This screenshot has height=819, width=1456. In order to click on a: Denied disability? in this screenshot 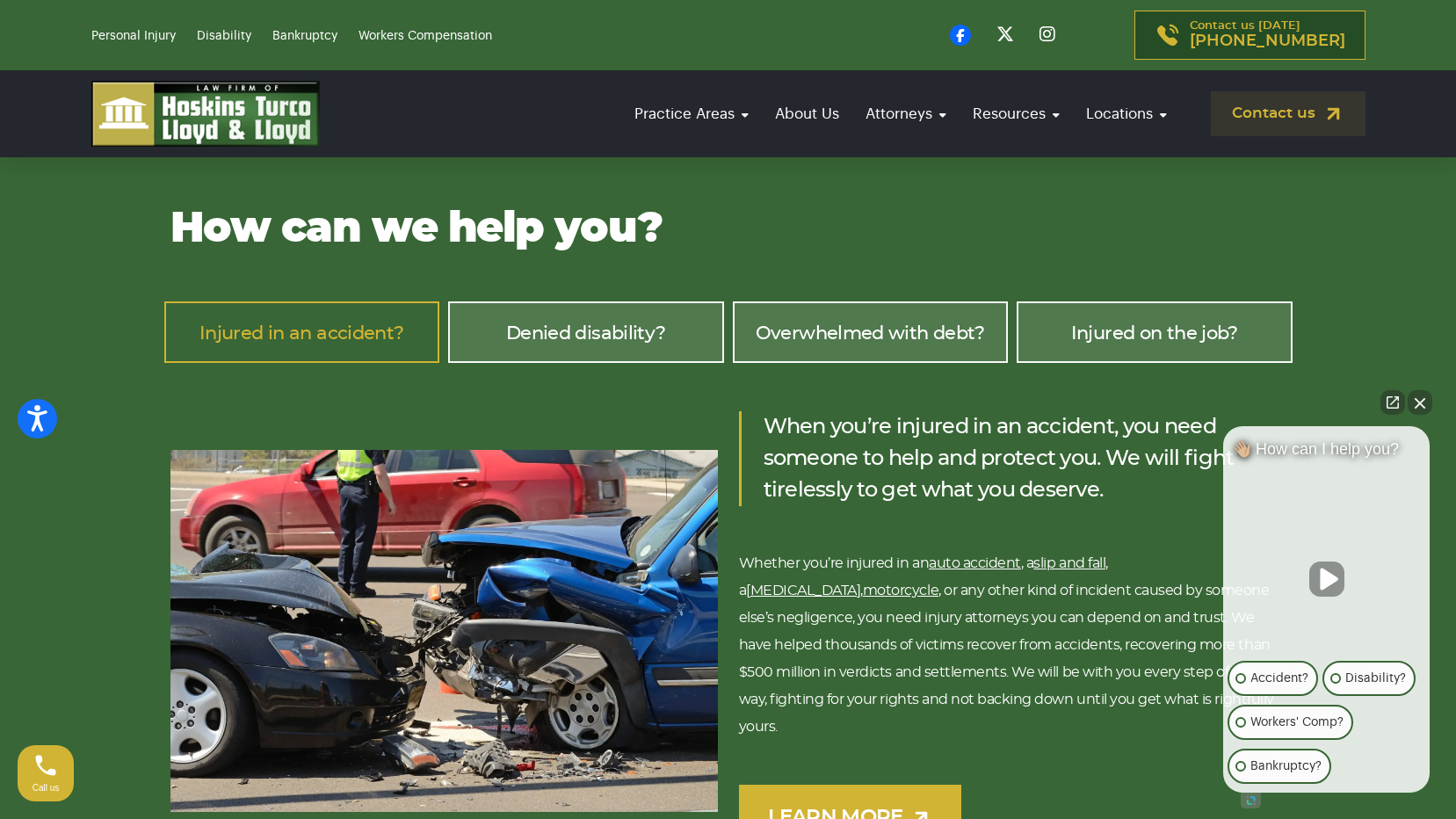, I will do `click(586, 332)`.